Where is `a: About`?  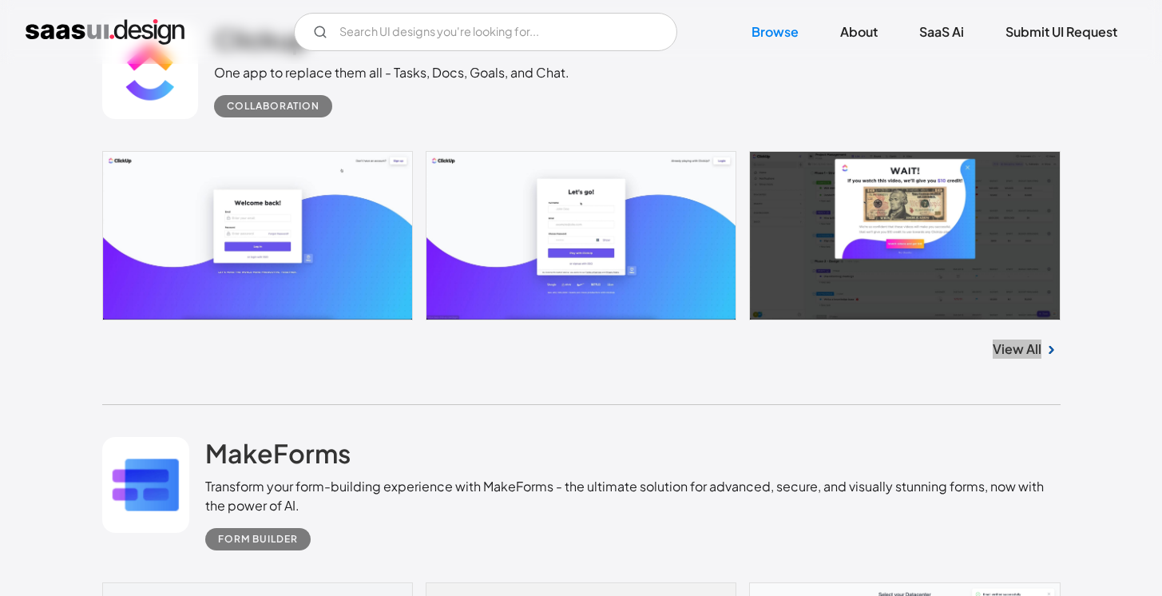 a: About is located at coordinates (859, 32).